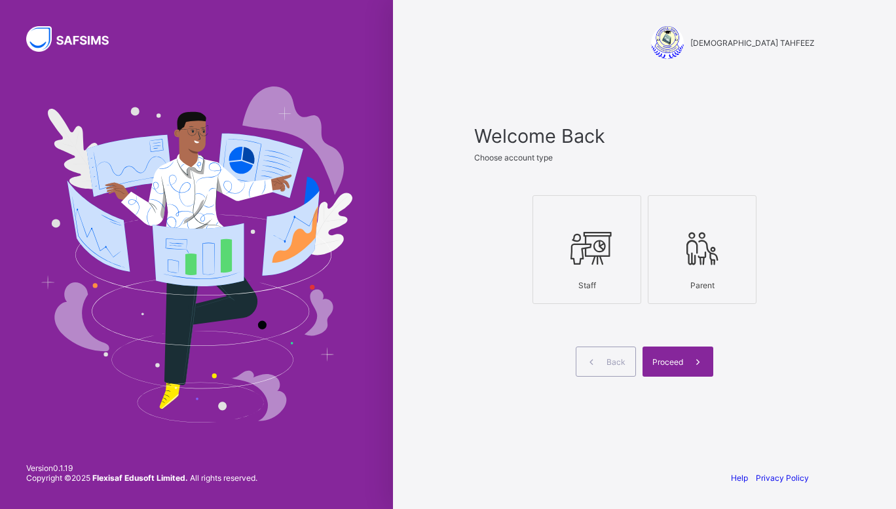 The image size is (896, 509). What do you see at coordinates (587, 285) in the screenshot?
I see `div: Staff` at bounding box center [587, 285].